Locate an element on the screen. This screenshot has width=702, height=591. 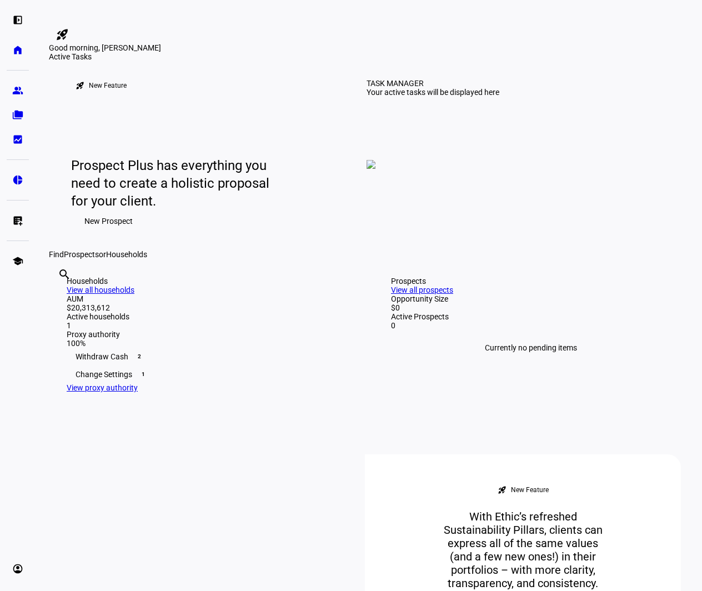
eth-mat-symbol: list_alt_add is located at coordinates (18, 221).